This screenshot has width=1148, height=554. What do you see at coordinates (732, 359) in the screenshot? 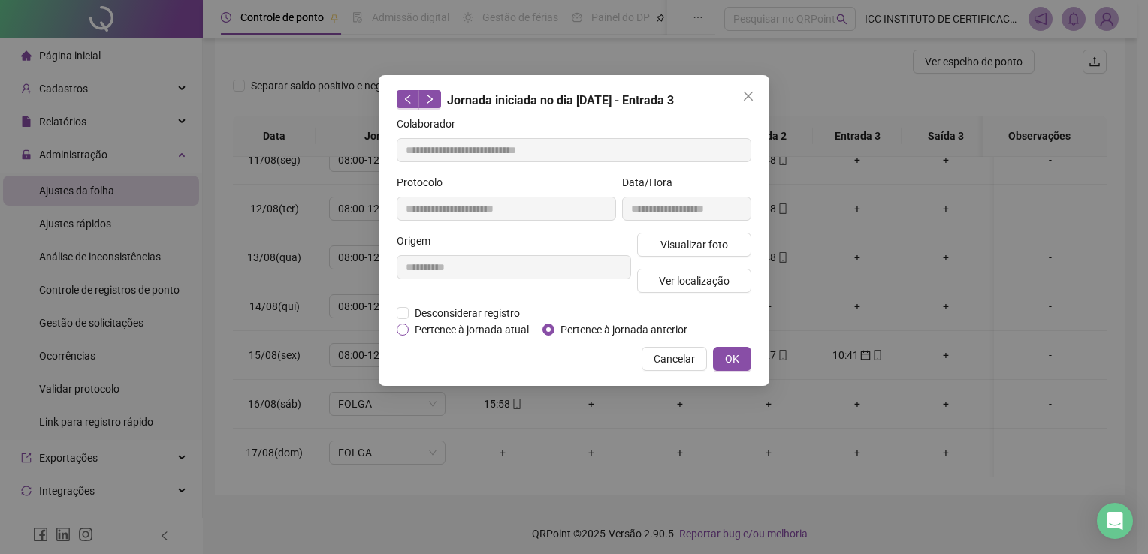
I see `button: OK` at bounding box center [732, 359].